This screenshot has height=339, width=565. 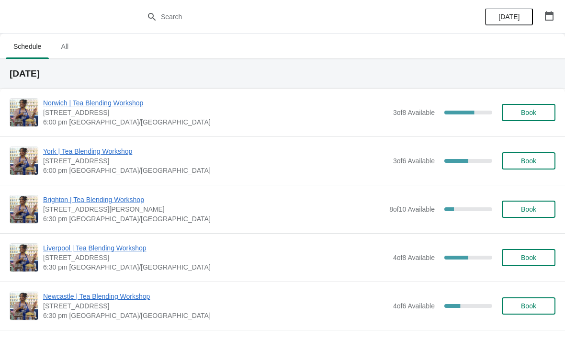 What do you see at coordinates (414, 258) in the screenshot?
I see `span: 4 of 8 Available` at bounding box center [414, 258].